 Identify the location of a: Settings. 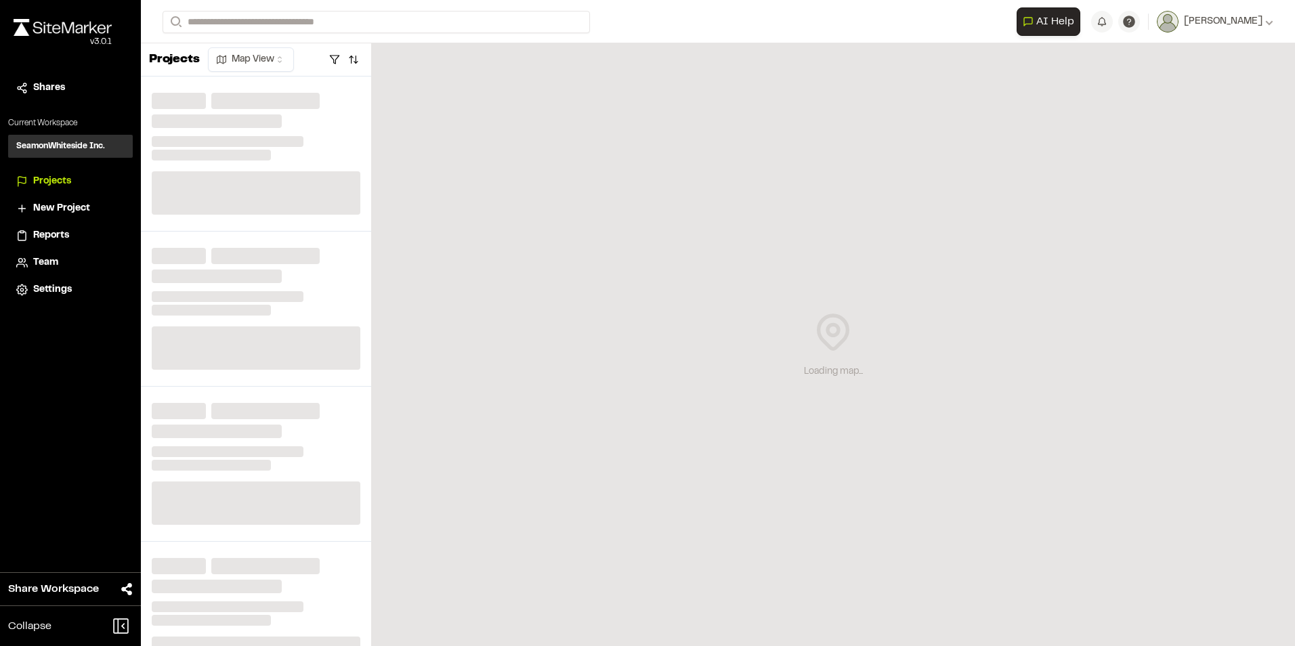
(70, 290).